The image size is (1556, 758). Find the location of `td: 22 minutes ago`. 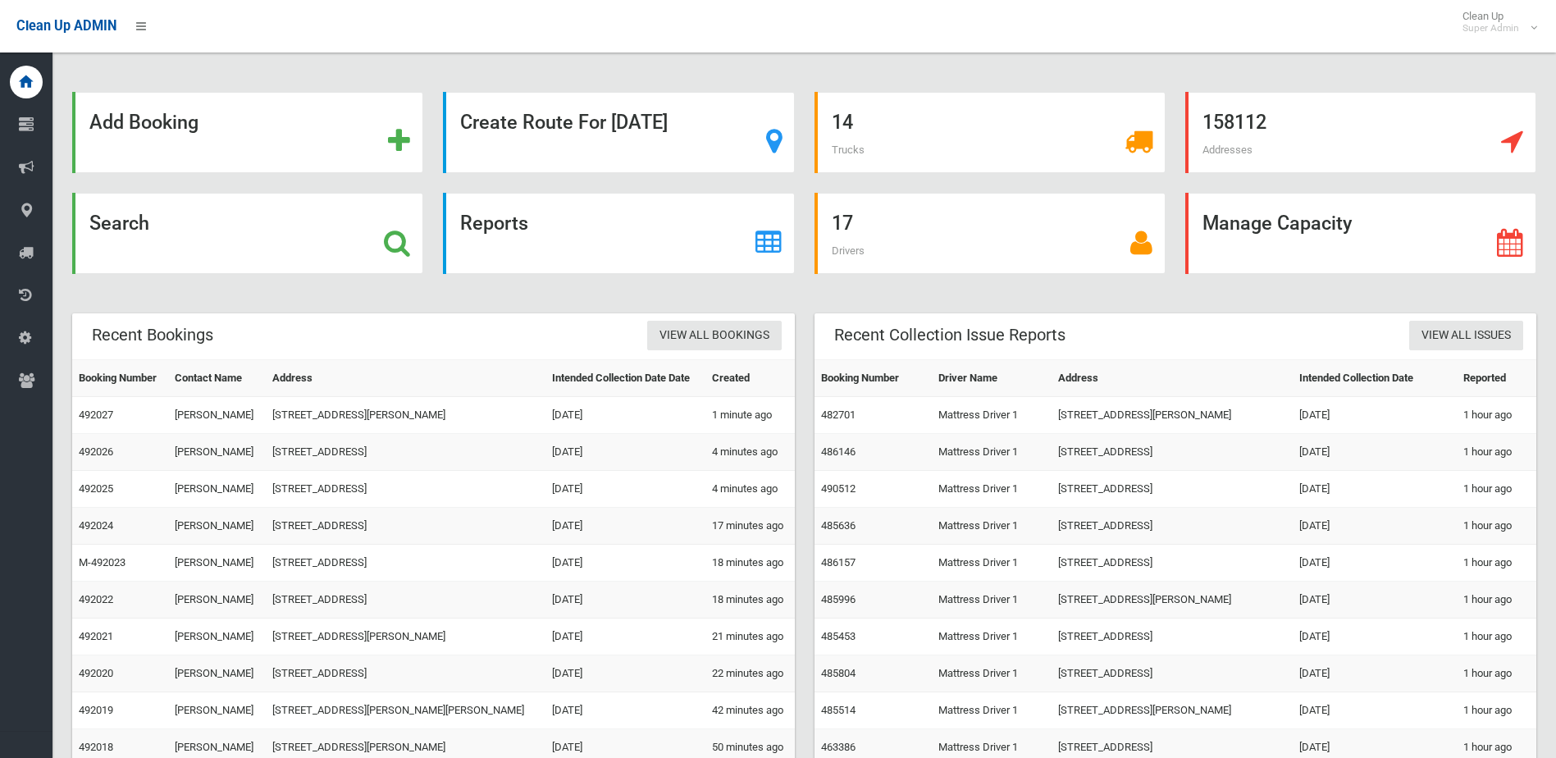

td: 22 minutes ago is located at coordinates (750, 674).